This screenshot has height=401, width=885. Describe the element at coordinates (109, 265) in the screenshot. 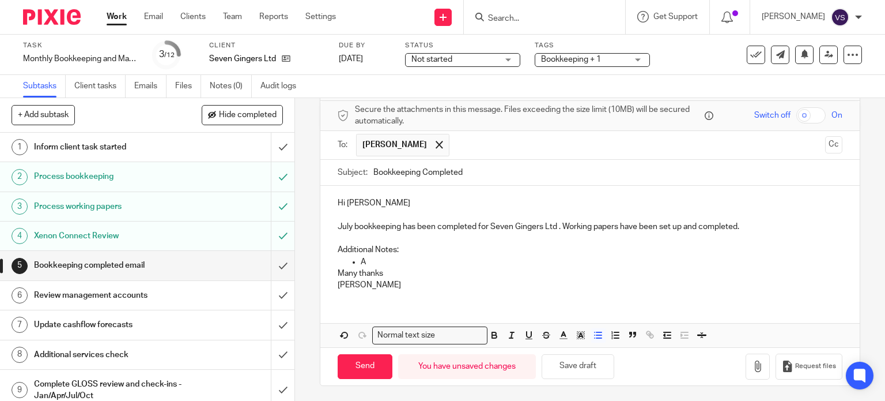

I see `h1: Bookkeeping completed email` at that location.